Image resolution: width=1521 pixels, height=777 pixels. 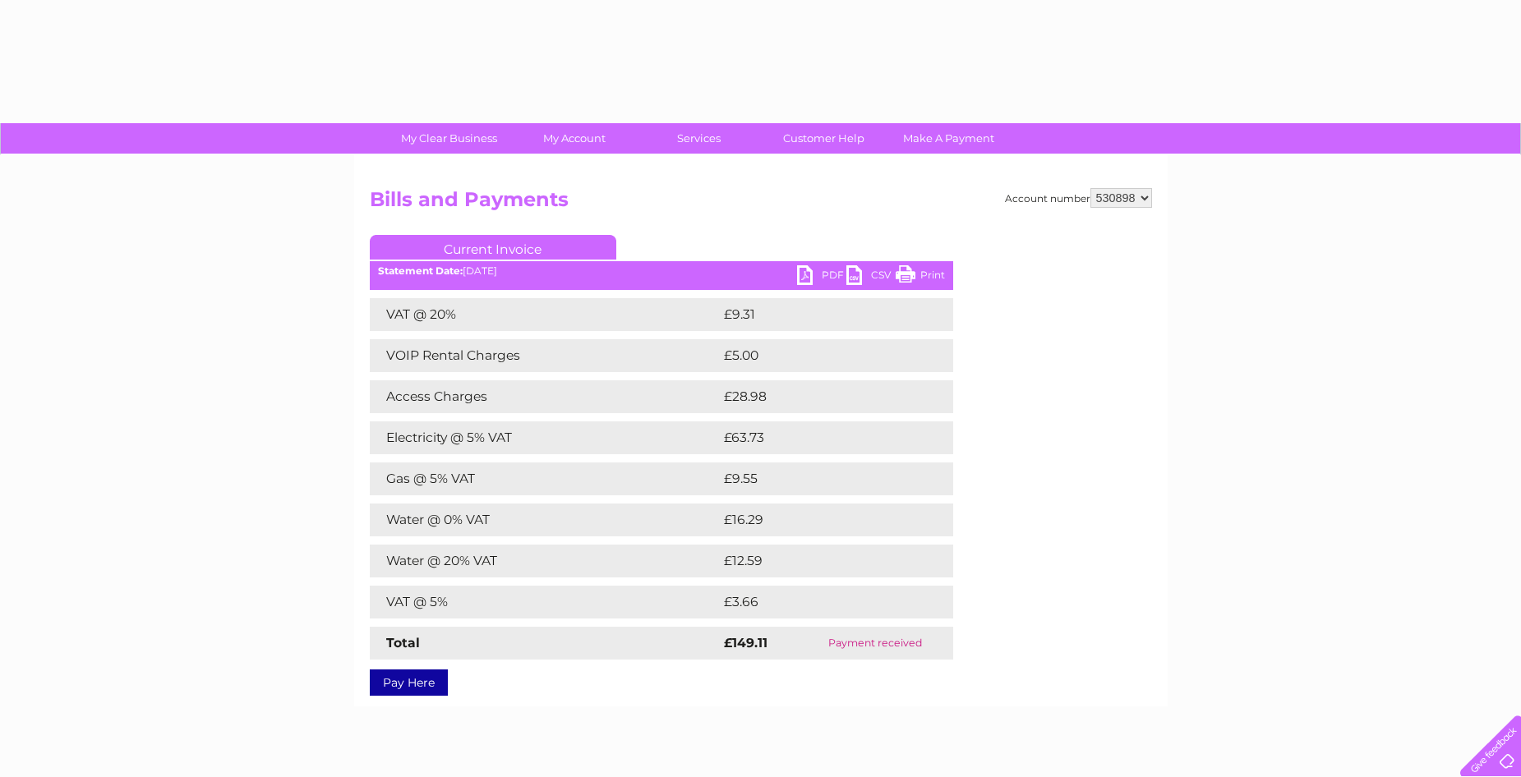 What do you see at coordinates (420, 270) in the screenshot?
I see `b: Statement Date:` at bounding box center [420, 270].